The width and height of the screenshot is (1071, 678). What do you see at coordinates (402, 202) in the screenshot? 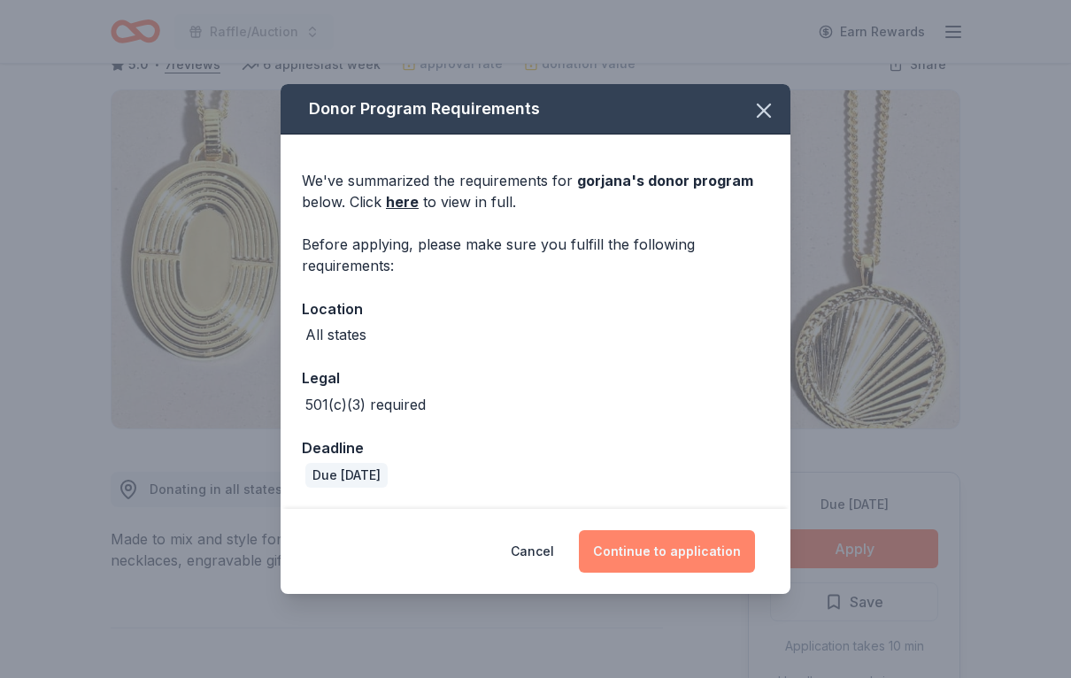
I see `a: here` at bounding box center [402, 202].